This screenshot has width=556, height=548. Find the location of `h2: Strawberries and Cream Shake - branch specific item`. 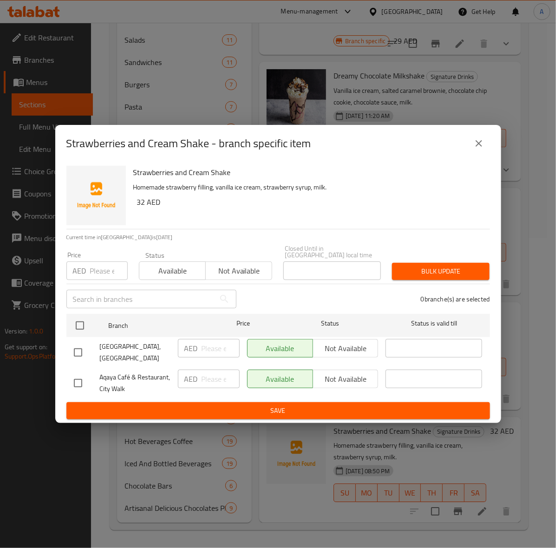

h2: Strawberries and Cream Shake - branch specific item is located at coordinates (188, 143).